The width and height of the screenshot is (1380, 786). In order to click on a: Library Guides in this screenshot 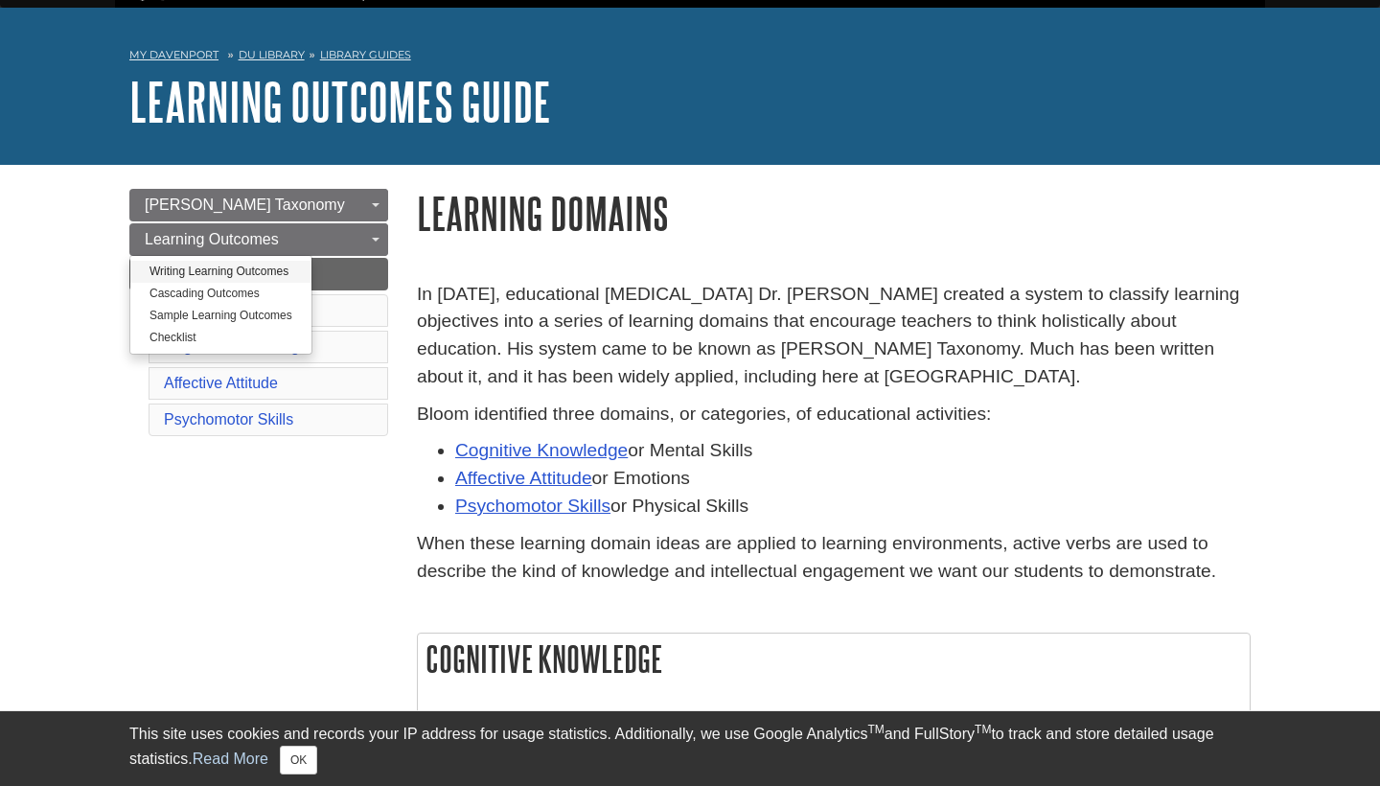, I will do `click(365, 55)`.